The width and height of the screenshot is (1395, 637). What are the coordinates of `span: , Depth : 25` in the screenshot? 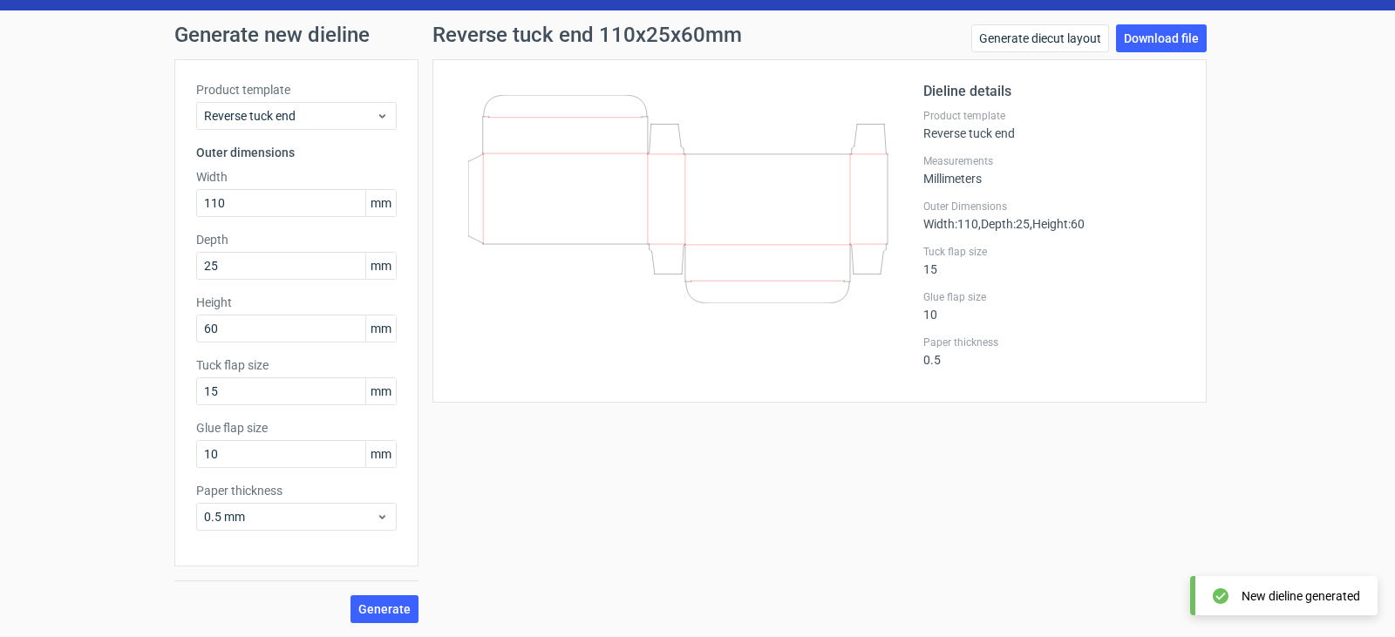 It's located at (1003, 224).